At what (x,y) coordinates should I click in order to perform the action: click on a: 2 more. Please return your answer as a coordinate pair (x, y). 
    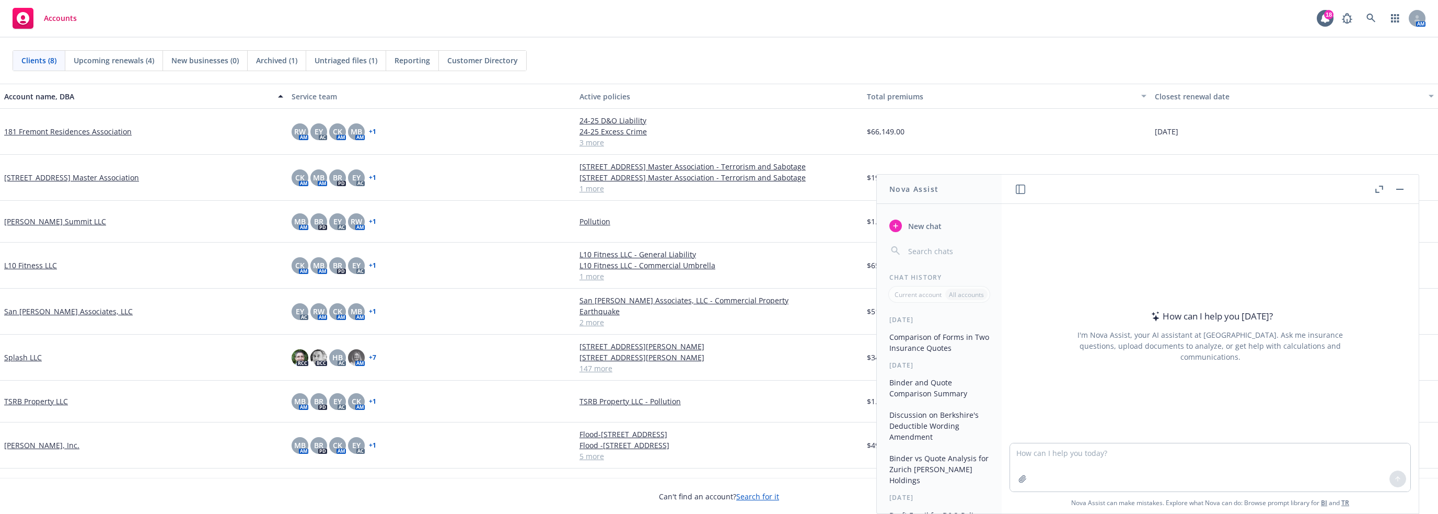
    Looking at the image, I should click on (719, 322).